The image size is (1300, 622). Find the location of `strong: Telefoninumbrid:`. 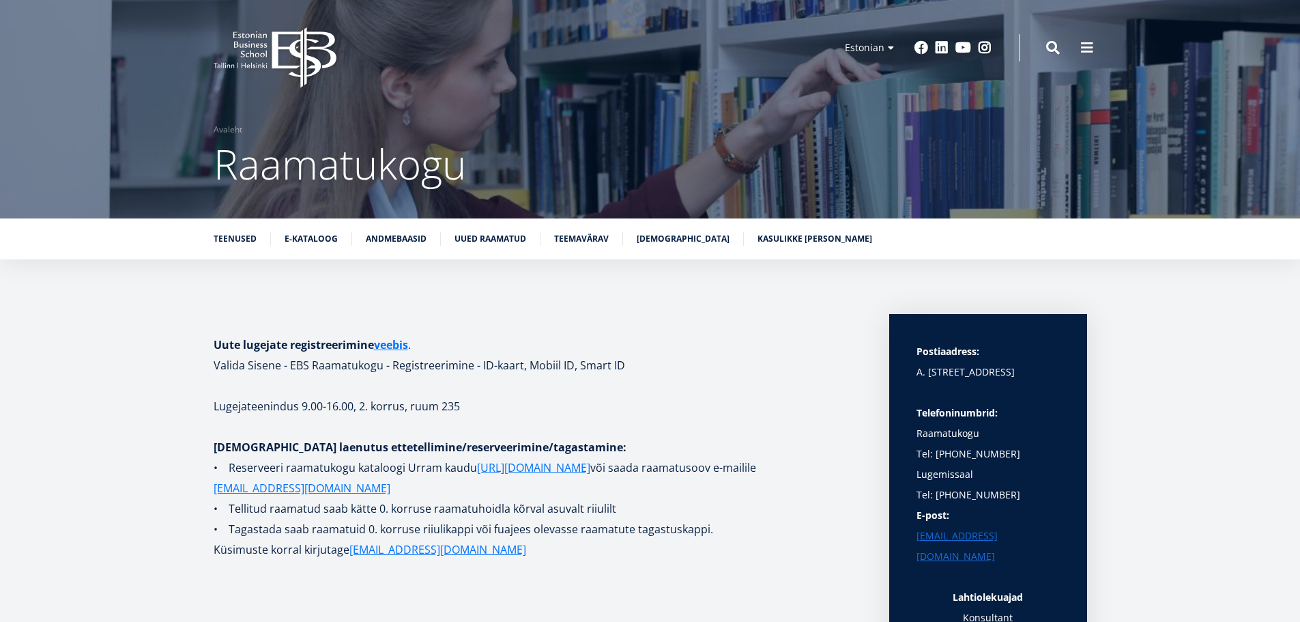

strong: Telefoninumbrid: is located at coordinates (957, 412).